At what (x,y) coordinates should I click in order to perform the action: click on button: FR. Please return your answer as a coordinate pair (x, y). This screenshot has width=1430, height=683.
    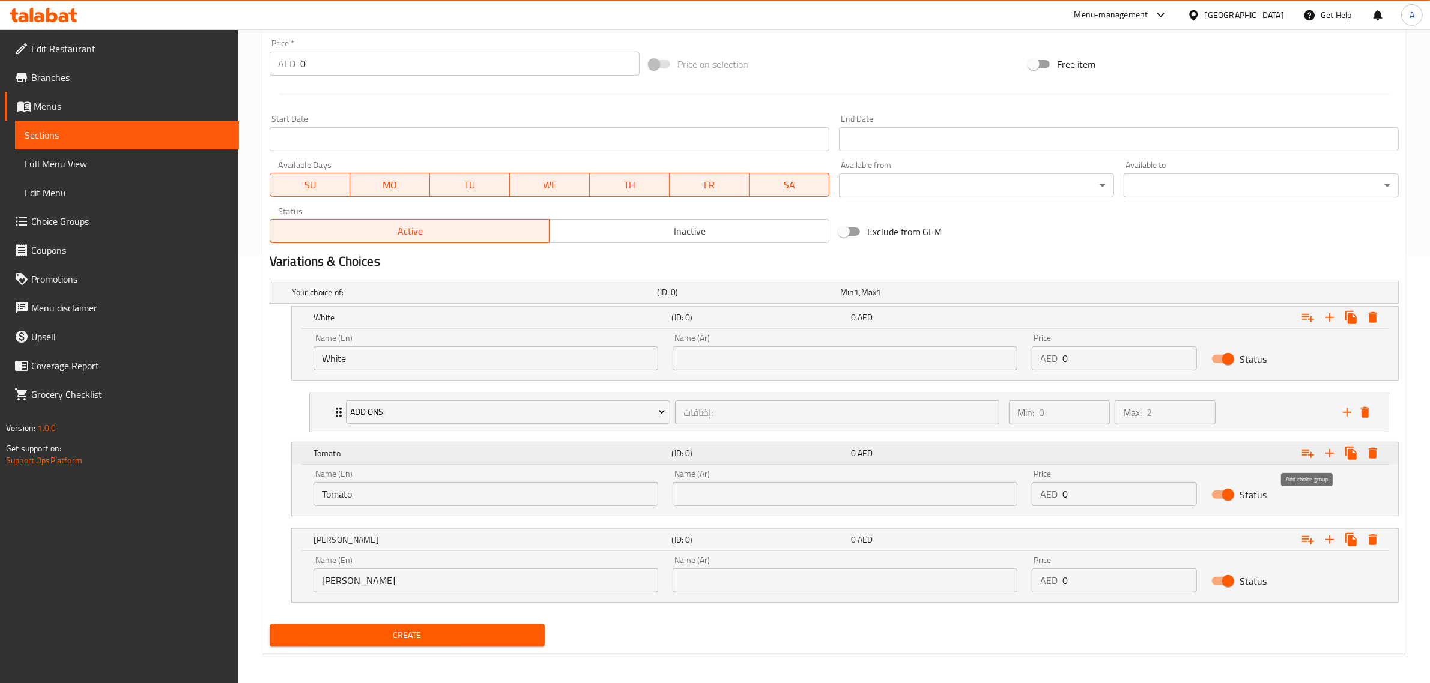
    Looking at the image, I should click on (709, 185).